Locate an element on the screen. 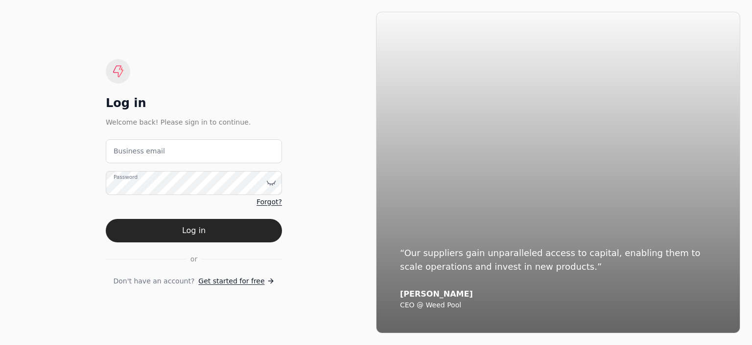  div: Log in is located at coordinates (194, 103).